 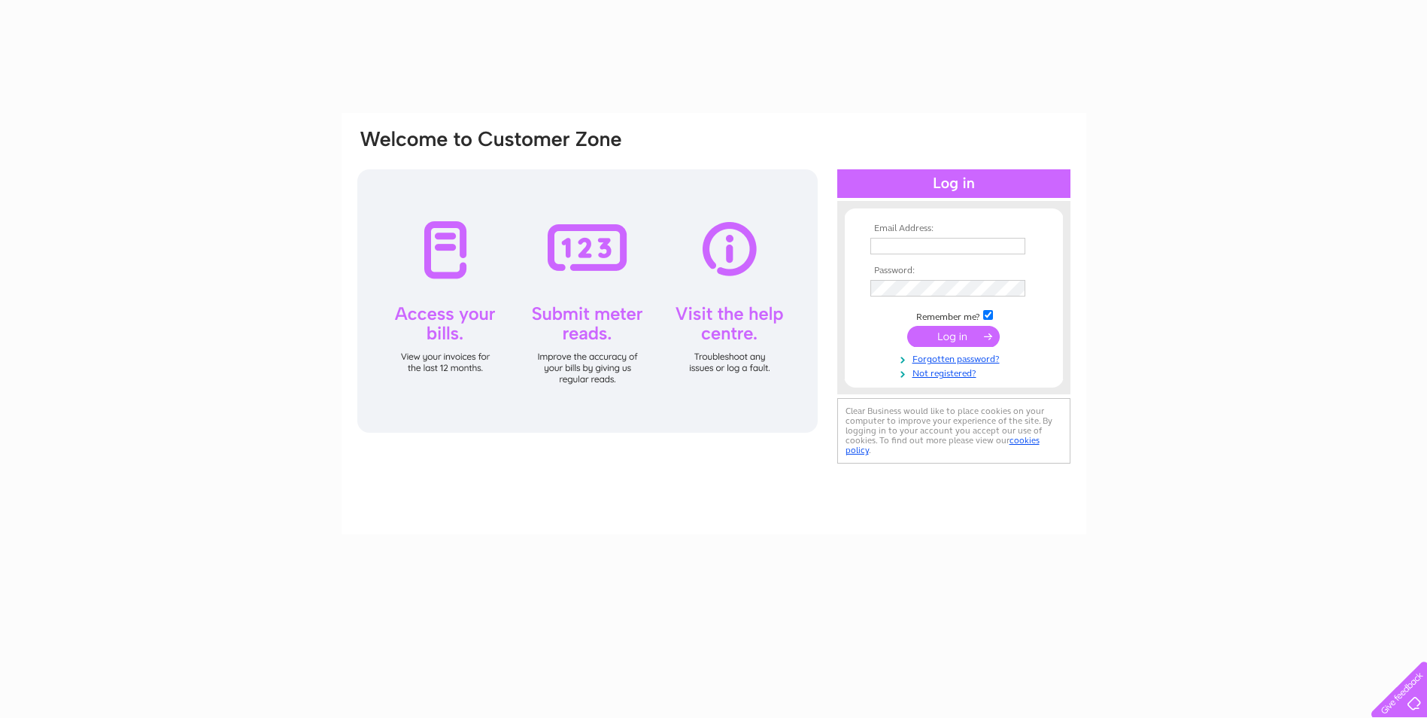 I want to click on a: Not registered?, so click(x=955, y=372).